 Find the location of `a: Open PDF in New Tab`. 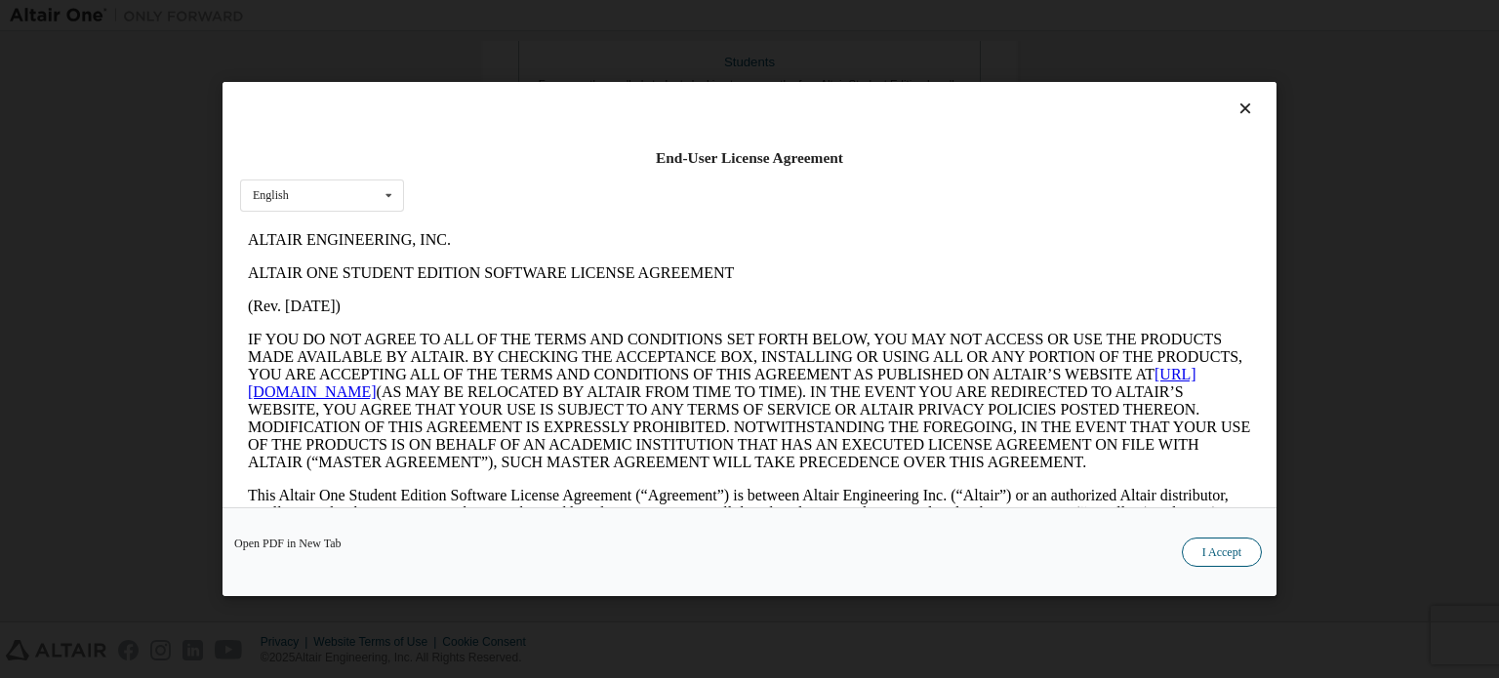

a: Open PDF in New Tab is located at coordinates (288, 544).